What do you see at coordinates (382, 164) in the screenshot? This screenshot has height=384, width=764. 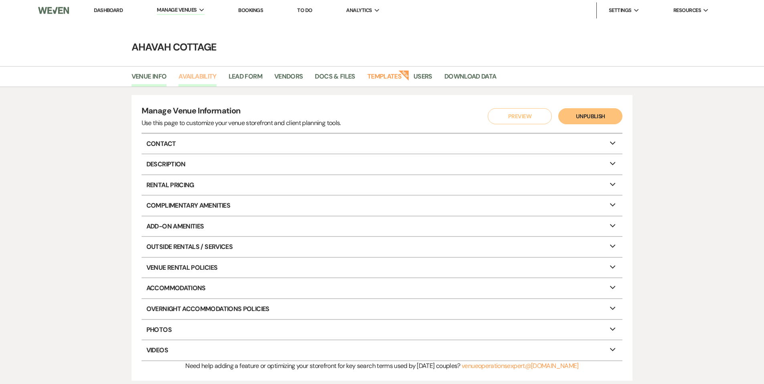 I see `p: Description` at bounding box center [382, 164].